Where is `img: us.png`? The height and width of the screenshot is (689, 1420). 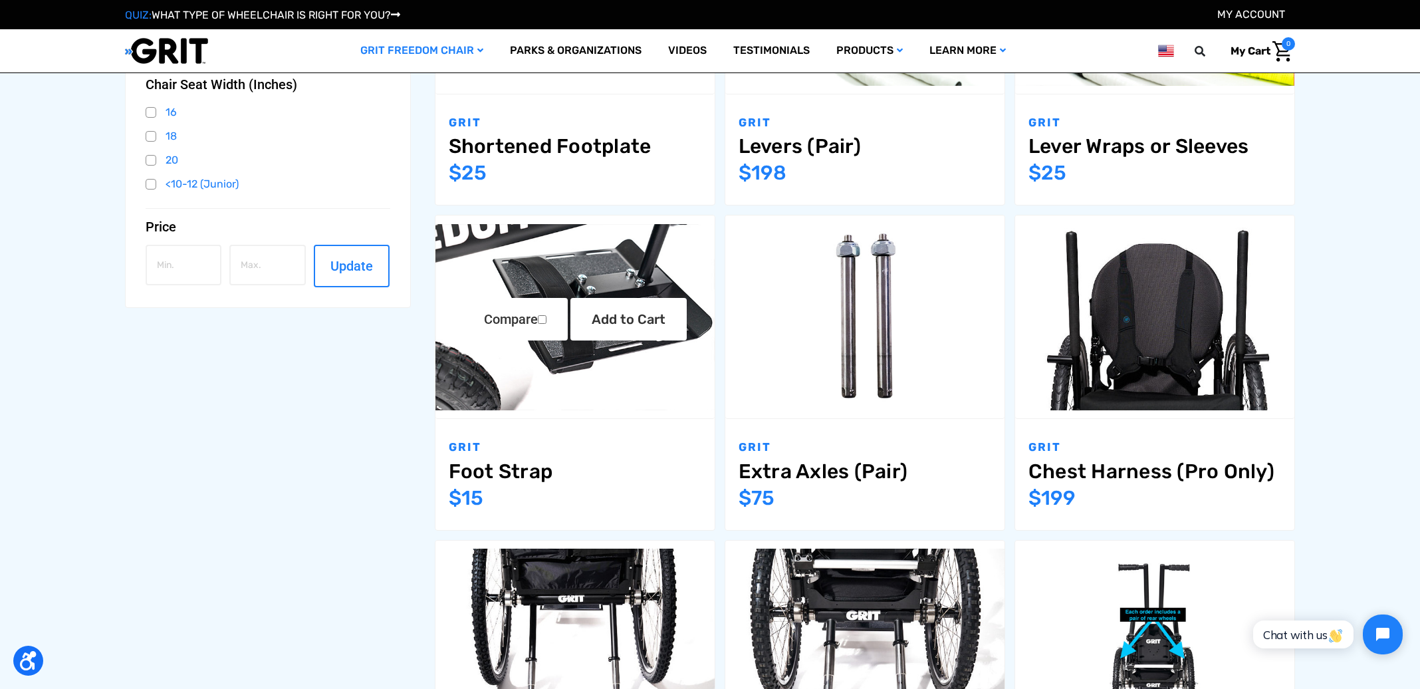
img: us.png is located at coordinates (1166, 51).